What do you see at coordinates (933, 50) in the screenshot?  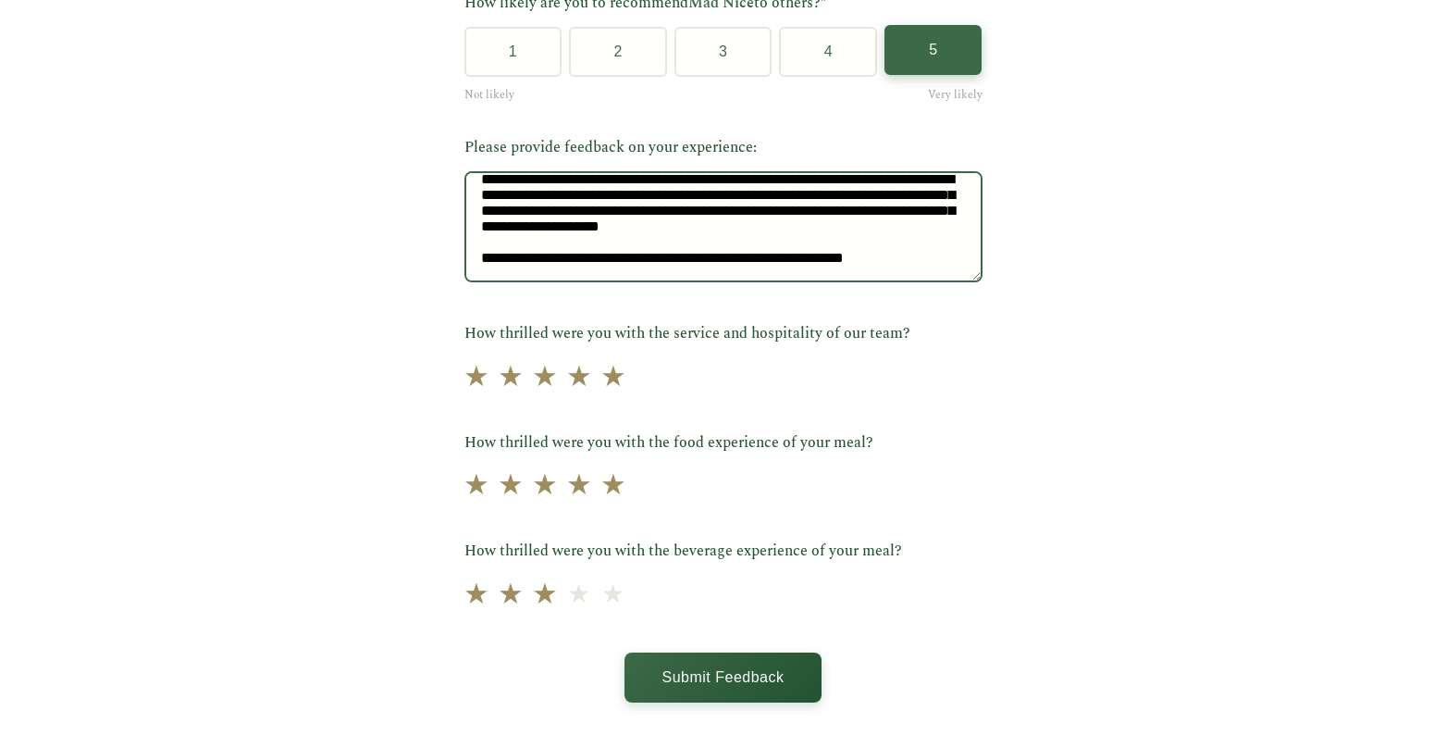 I see `button: 5` at bounding box center [933, 50].